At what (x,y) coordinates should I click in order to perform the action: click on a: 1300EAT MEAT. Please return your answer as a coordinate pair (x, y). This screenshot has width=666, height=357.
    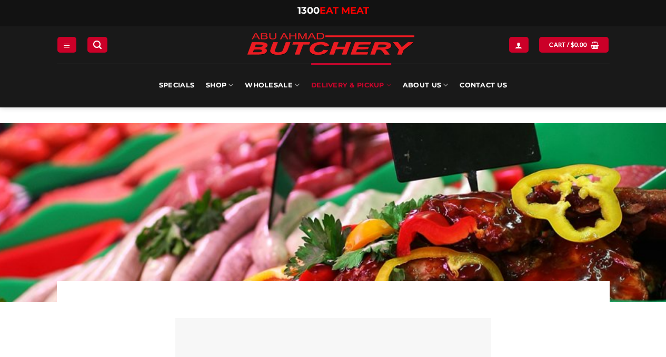
    Looking at the image, I should click on (333, 11).